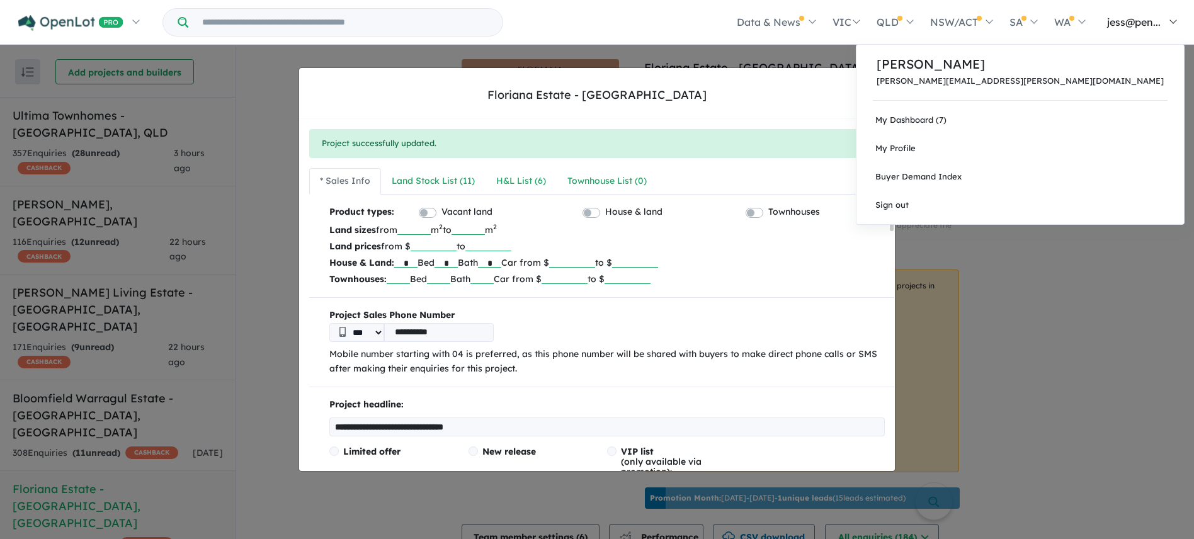 Image resolution: width=1194 pixels, height=539 pixels. Describe the element at coordinates (1020, 205) in the screenshot. I see `a: Sign out` at that location.